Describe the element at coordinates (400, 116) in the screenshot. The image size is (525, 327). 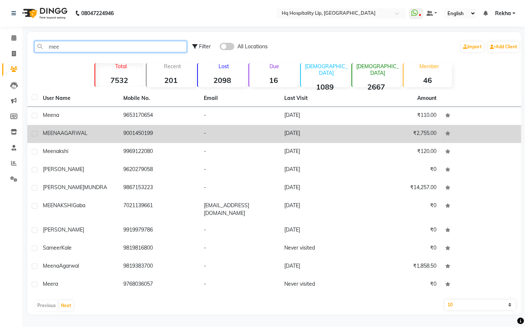
I see `td: ₹110.00` at that location.